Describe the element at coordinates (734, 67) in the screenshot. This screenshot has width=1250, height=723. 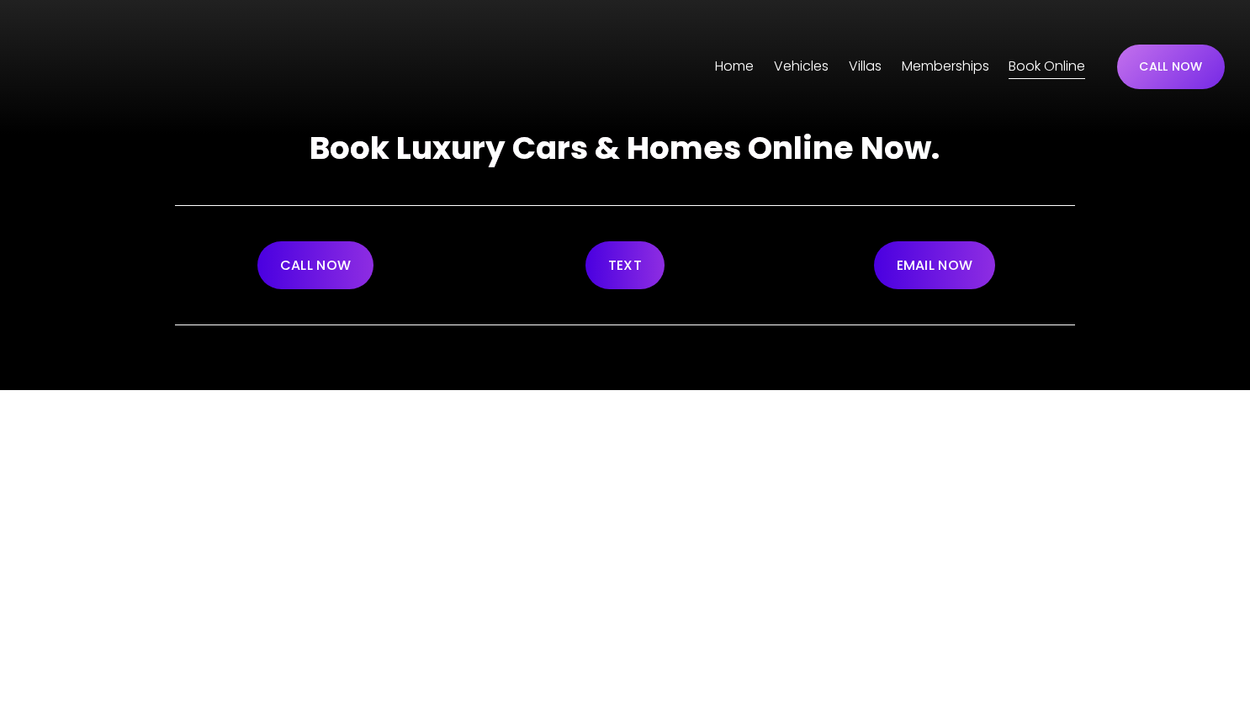
I see `a: Home` at that location.